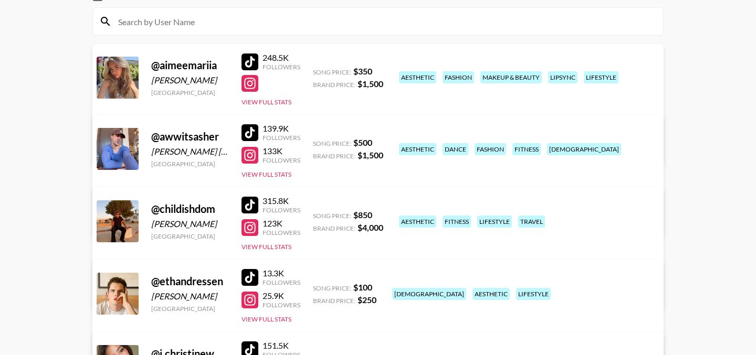  What do you see at coordinates (363, 215) in the screenshot?
I see `strong: $ 850` at bounding box center [363, 215].